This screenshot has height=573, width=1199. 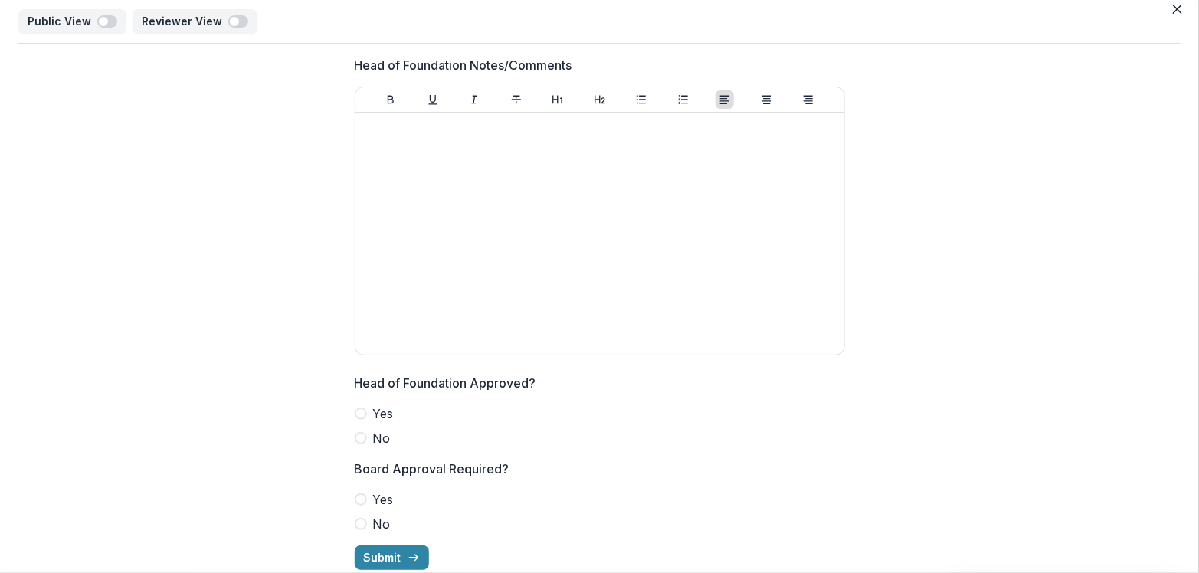 What do you see at coordinates (432, 469) in the screenshot?
I see `p: Board Approval Required?` at bounding box center [432, 469].